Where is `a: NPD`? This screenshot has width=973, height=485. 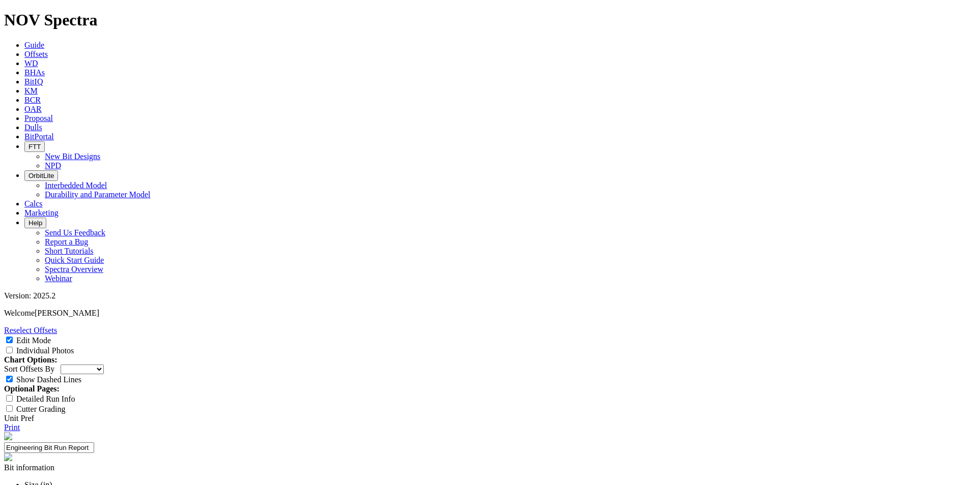 a: NPD is located at coordinates (53, 165).